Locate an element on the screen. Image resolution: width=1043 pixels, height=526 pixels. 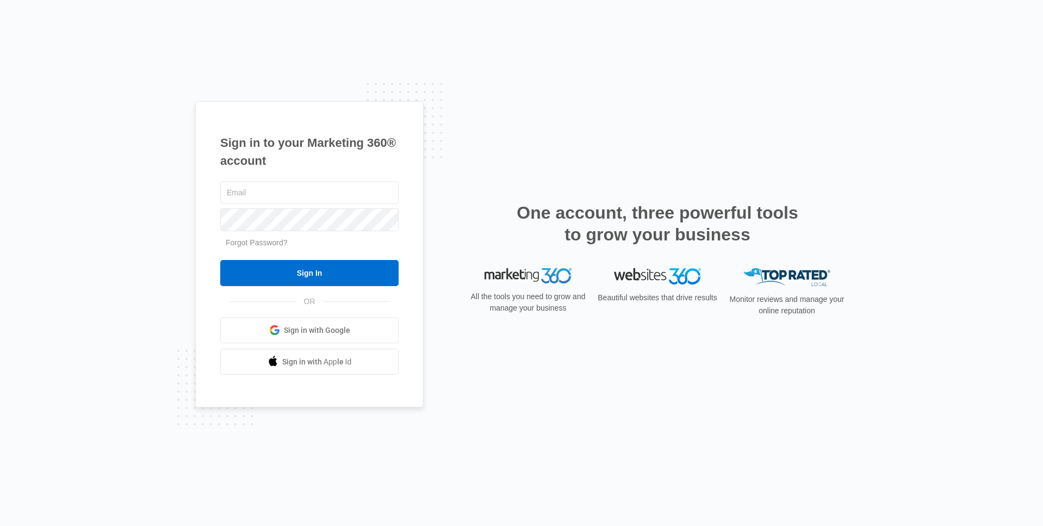
span: OR is located at coordinates (309, 301).